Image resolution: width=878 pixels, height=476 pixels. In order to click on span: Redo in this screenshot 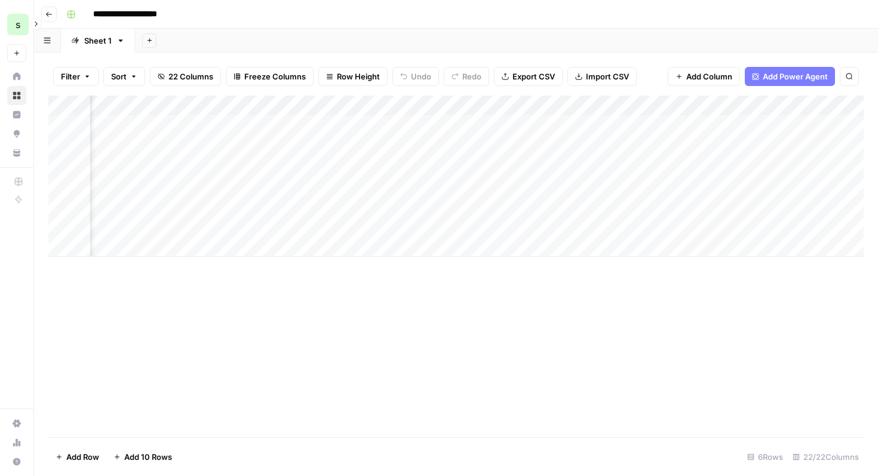, I will do `click(472, 76)`.